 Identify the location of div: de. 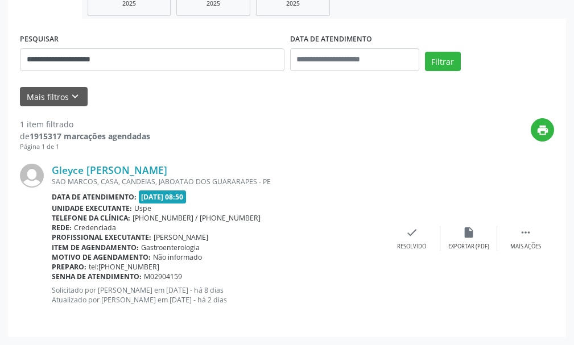
(85, 136).